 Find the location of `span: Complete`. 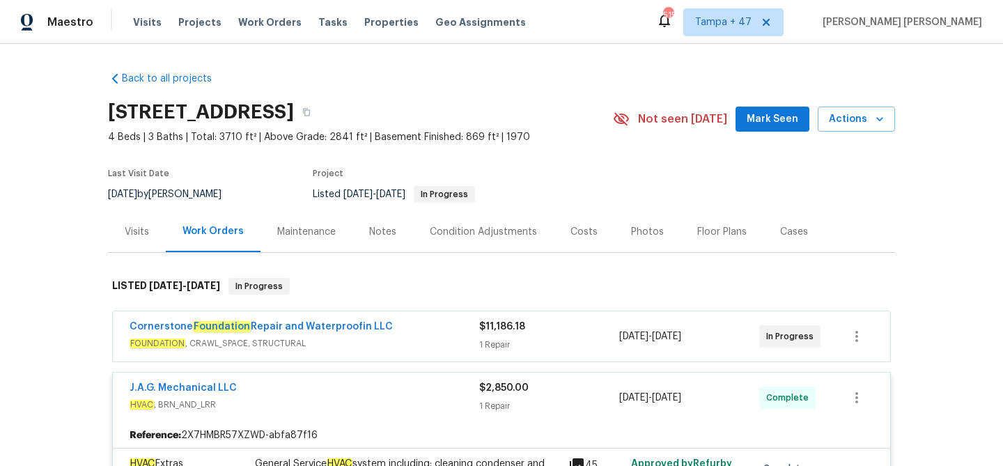

span: Complete is located at coordinates (790, 398).